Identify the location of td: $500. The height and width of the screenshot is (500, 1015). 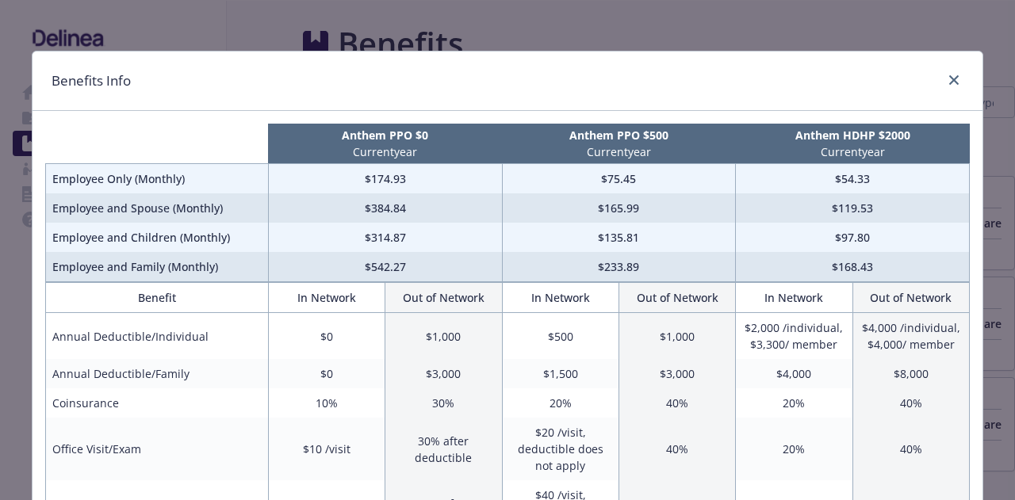
(560, 336).